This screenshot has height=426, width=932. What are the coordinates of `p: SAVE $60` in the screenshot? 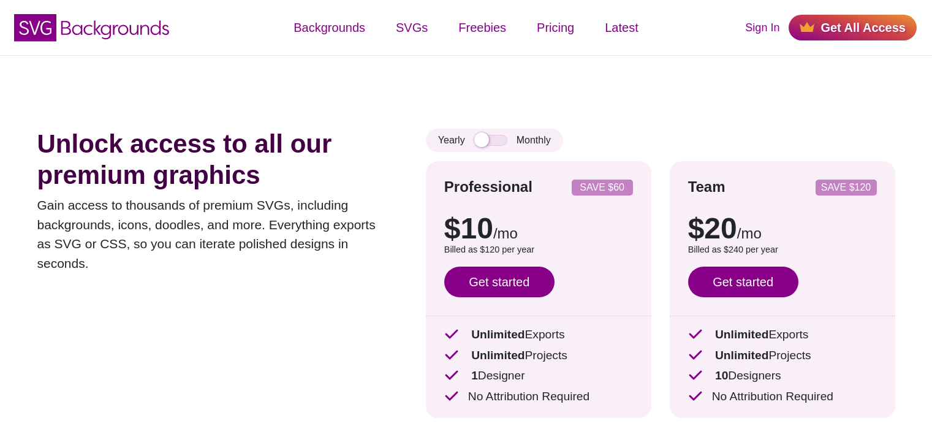 It's located at (602, 188).